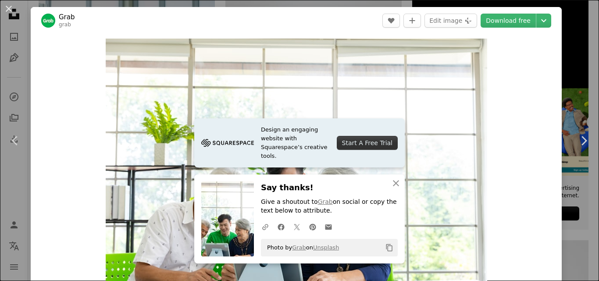  I want to click on img: Go to Grab's profile, so click(48, 21).